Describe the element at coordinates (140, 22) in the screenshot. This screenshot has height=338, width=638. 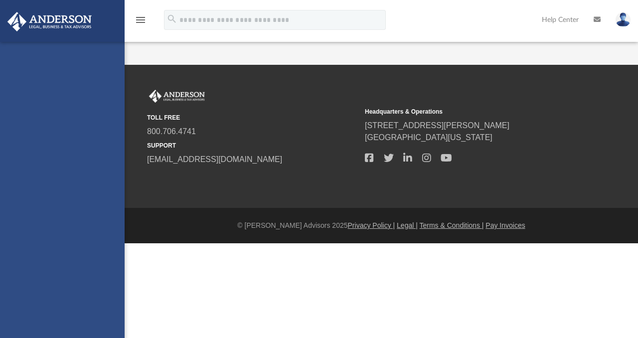
I see `a: menu` at that location.